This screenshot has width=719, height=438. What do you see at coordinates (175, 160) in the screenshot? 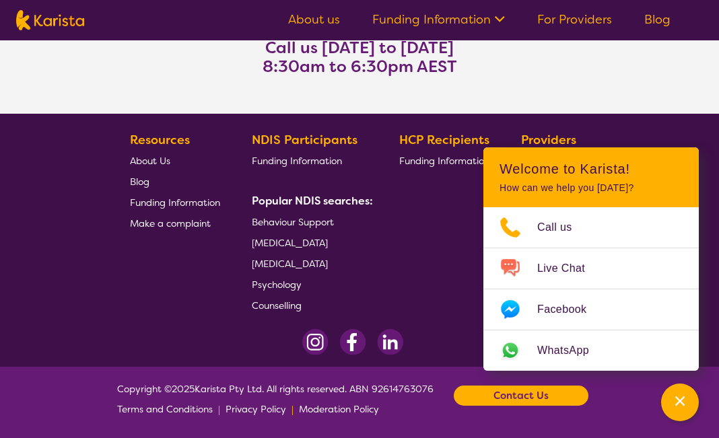
I see `a: About Us` at bounding box center [175, 160].